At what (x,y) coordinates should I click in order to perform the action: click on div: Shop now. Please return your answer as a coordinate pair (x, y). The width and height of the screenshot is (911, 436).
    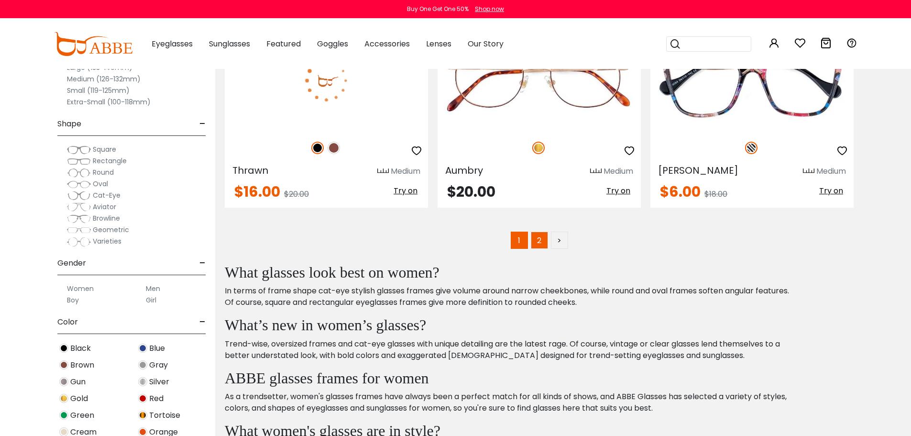
    Looking at the image, I should click on (489, 9).